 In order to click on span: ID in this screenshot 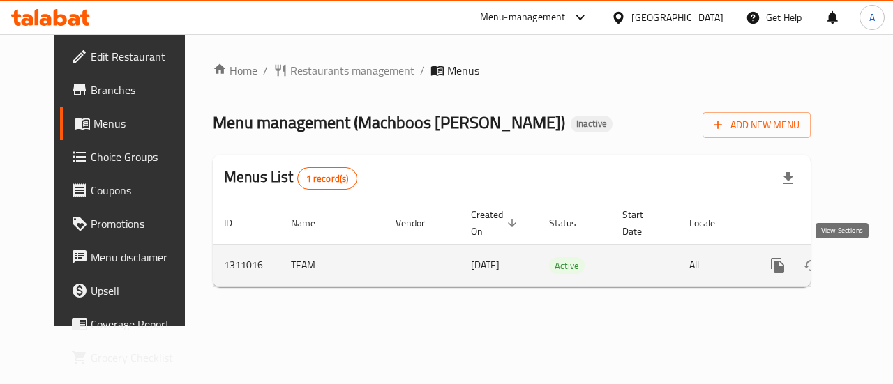, I will do `click(237, 223)`.